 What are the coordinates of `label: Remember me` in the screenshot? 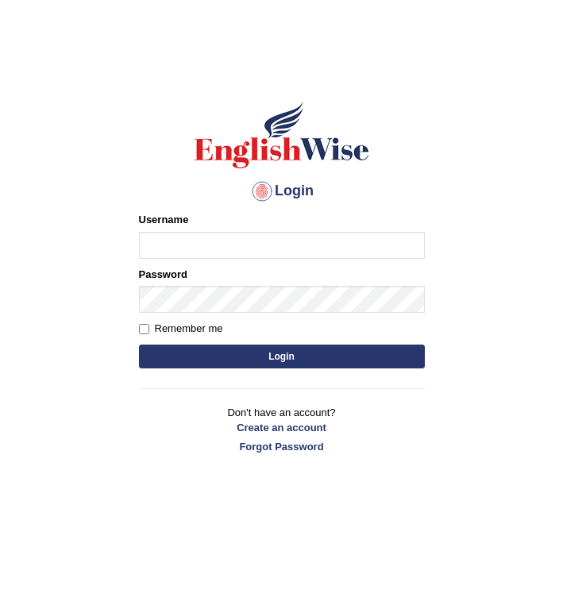 It's located at (181, 329).